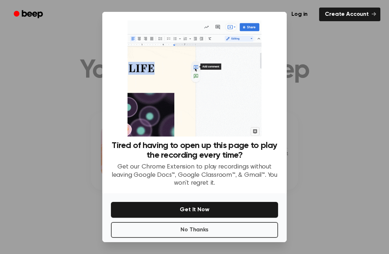 The width and height of the screenshot is (389, 254). I want to click on button: No Thanks, so click(194, 230).